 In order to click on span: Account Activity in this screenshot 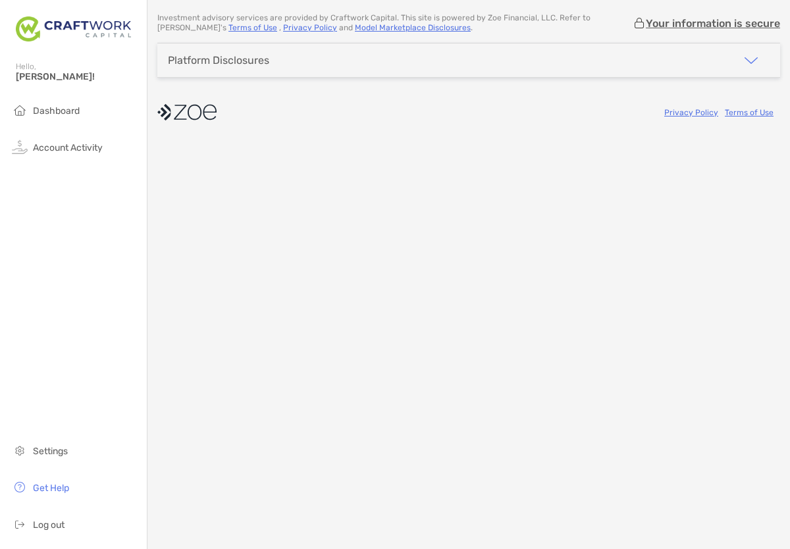, I will do `click(68, 147)`.